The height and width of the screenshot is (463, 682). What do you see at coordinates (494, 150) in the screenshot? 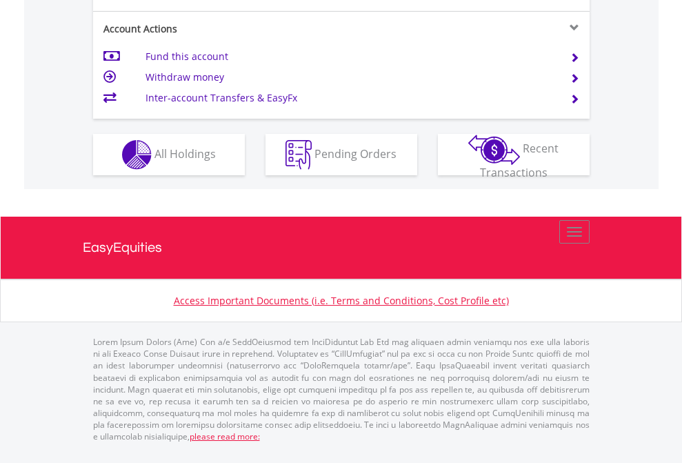
I see `img: transactions-zar-wht.png` at bounding box center [494, 150].